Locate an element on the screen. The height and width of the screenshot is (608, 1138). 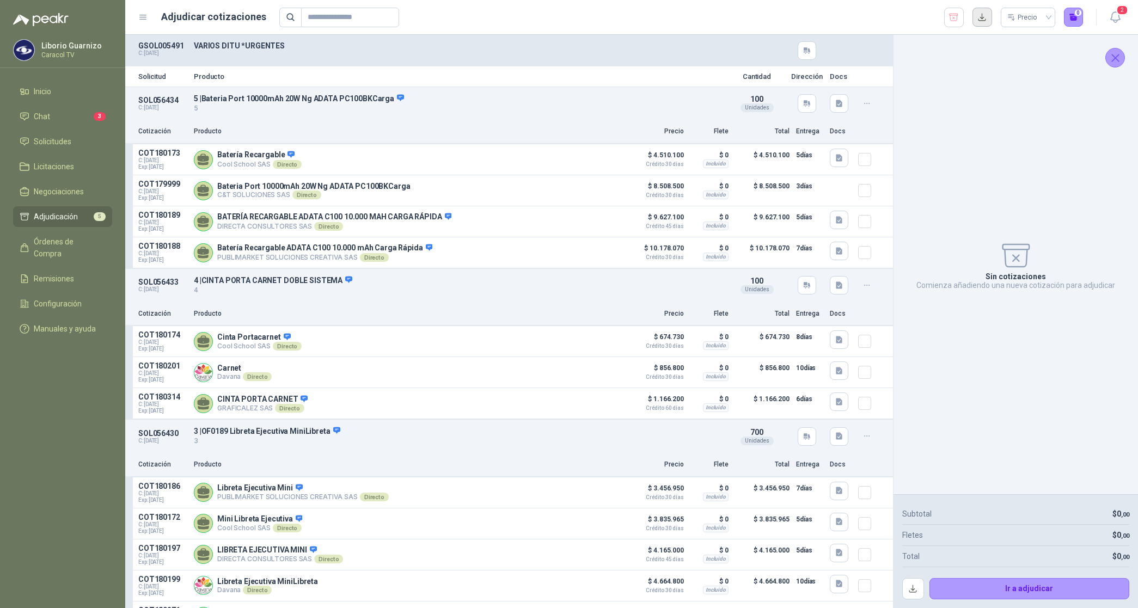
a: Inicio is located at coordinates (63, 91).